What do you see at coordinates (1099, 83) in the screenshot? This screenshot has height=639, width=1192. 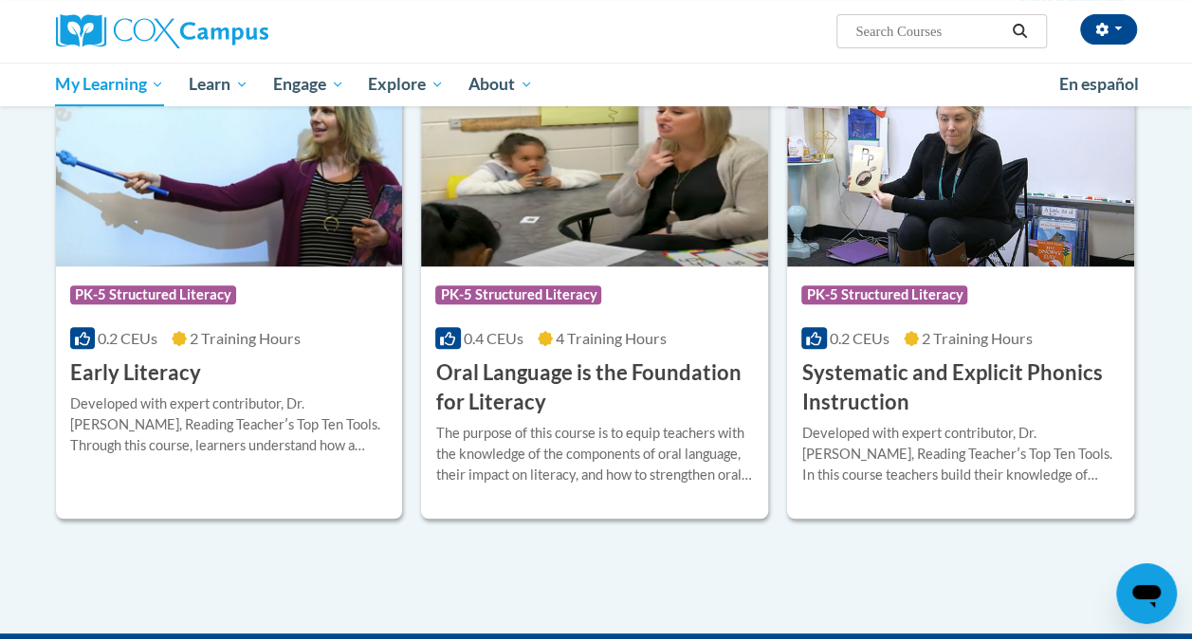 I see `span: En español` at bounding box center [1099, 83].